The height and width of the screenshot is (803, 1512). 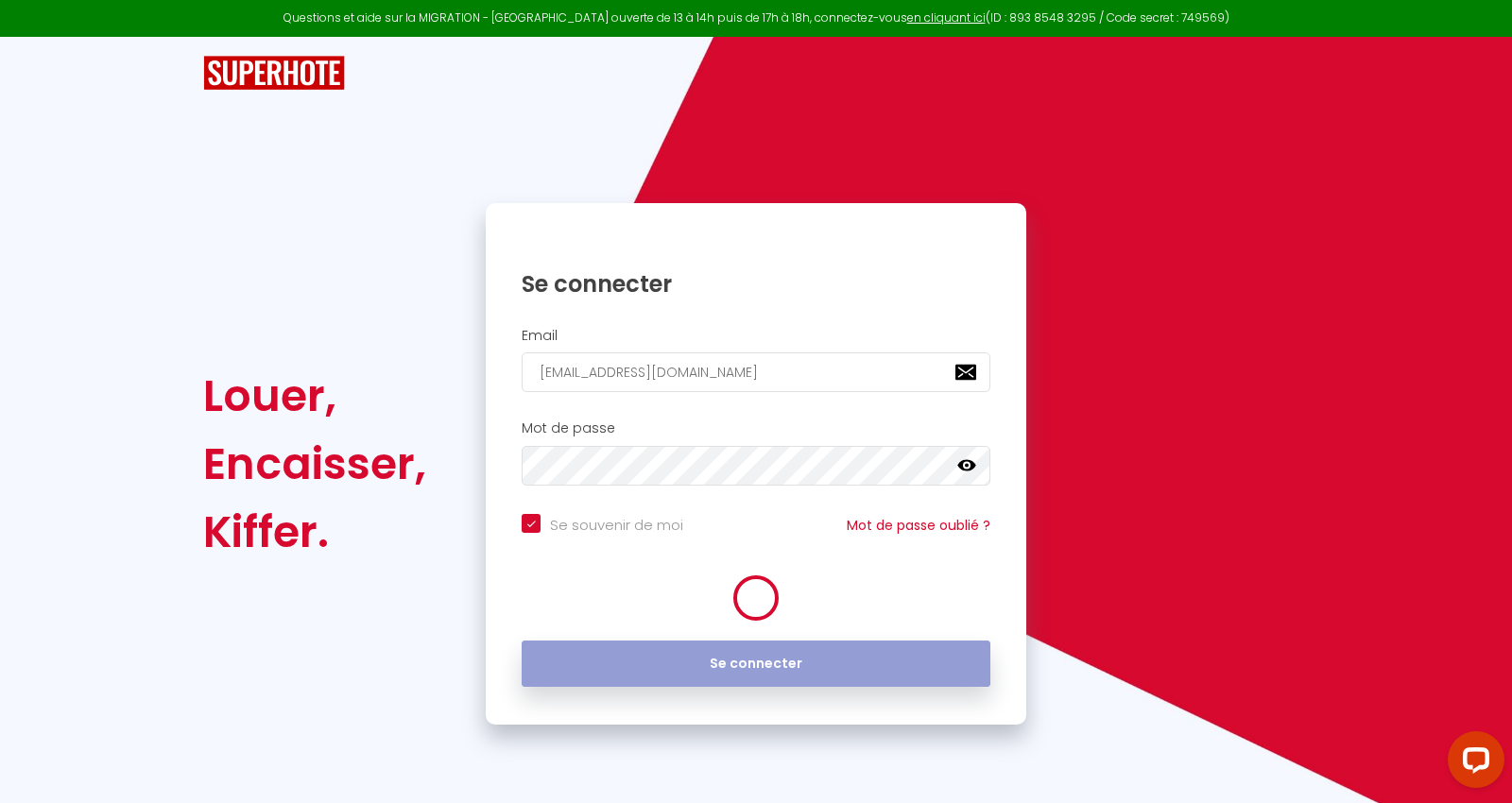 I want to click on a: en cliquant ici, so click(x=946, y=17).